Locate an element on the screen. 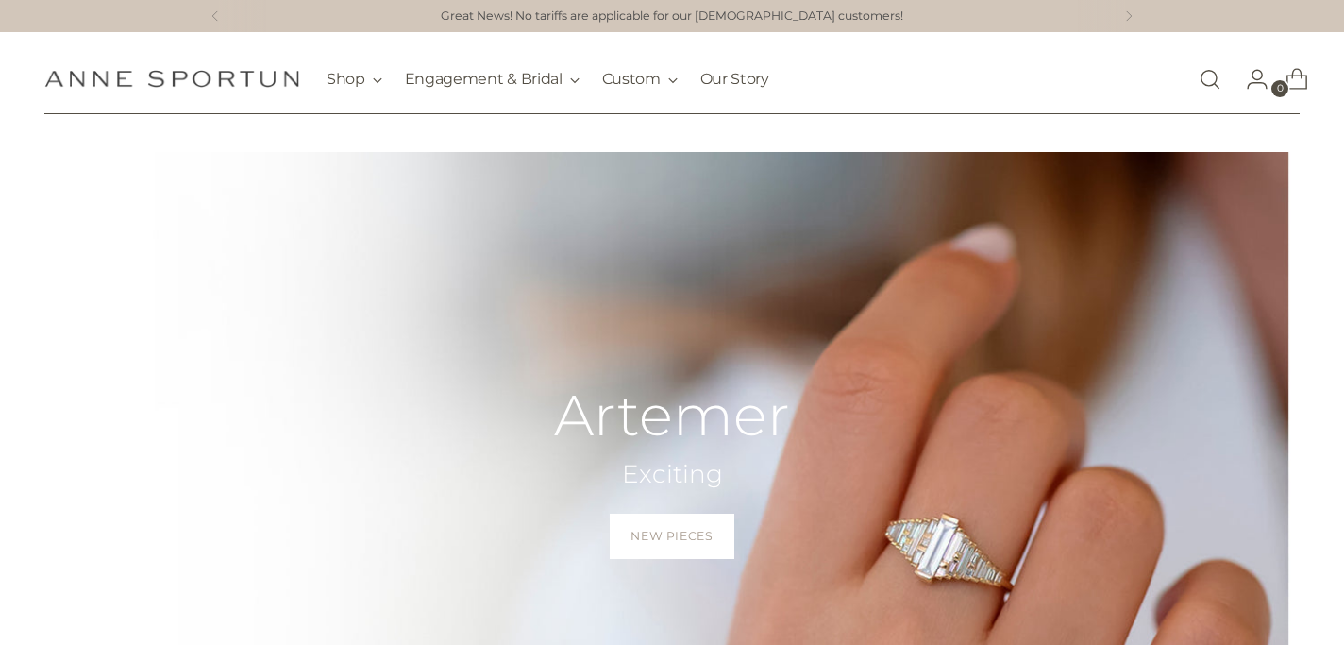 The image size is (1344, 645). a: New Pieces is located at coordinates (671, 536).